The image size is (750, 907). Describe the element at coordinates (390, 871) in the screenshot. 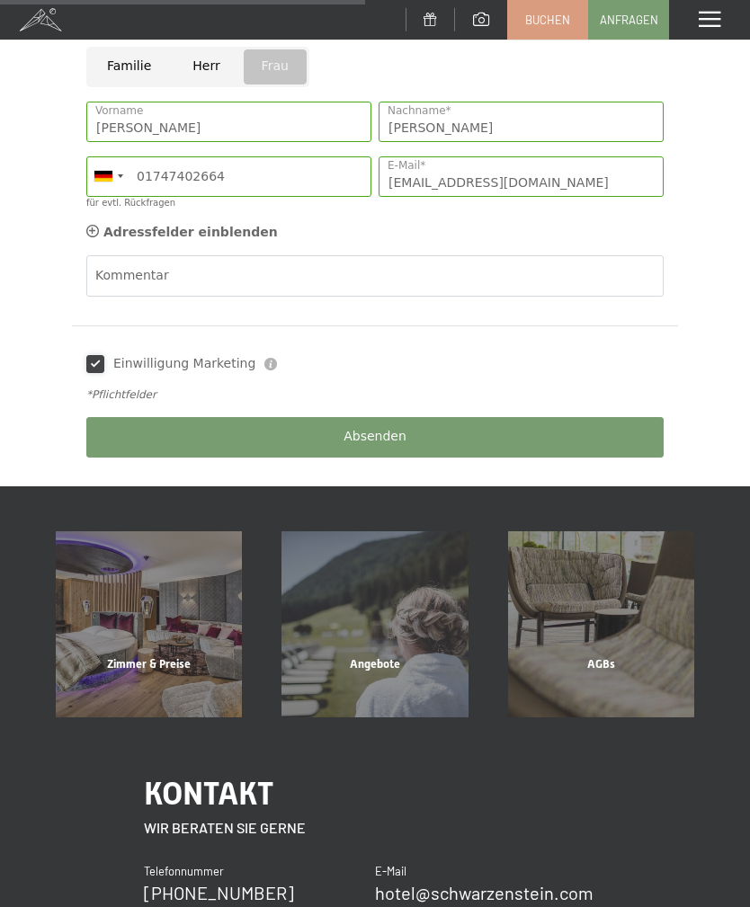

I see `span: E-Mail` at that location.